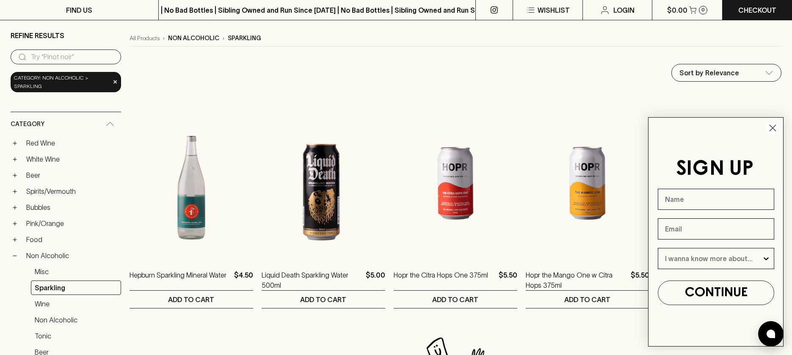 The height and width of the screenshot is (355, 792). Describe the element at coordinates (72, 223) in the screenshot. I see `a: Pink/Orange` at that location.